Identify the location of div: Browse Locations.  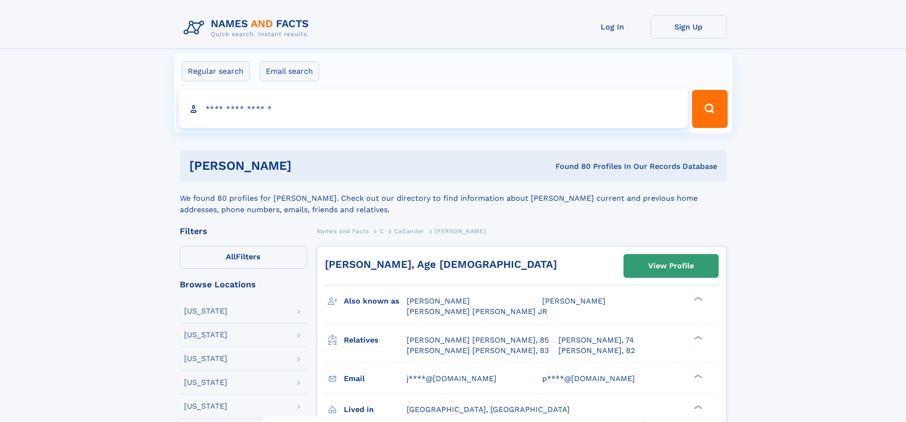
(243, 284).